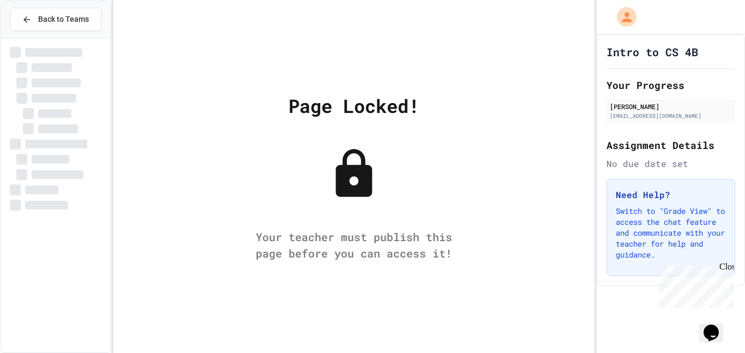 This screenshot has height=353, width=745. Describe the element at coordinates (671, 85) in the screenshot. I see `h2: Your Progress` at that location.